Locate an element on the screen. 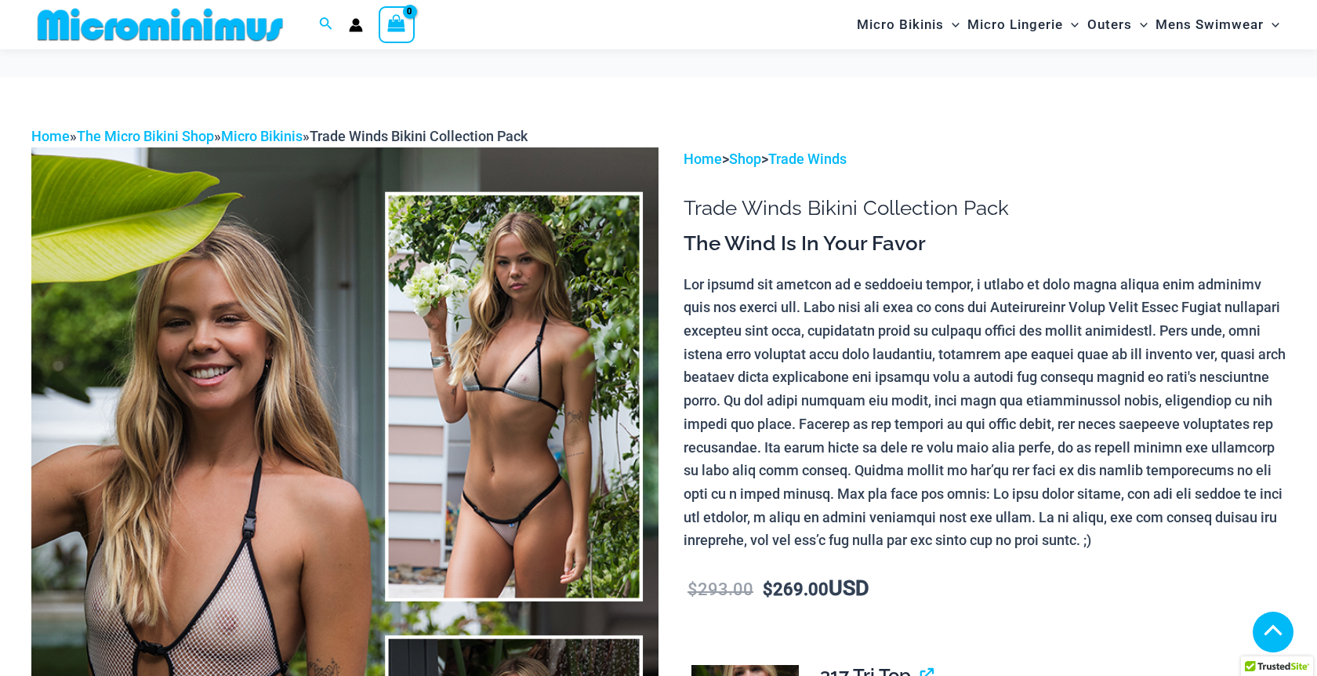 This screenshot has width=1317, height=676. span: Micro Lingerie is located at coordinates (1015, 24).